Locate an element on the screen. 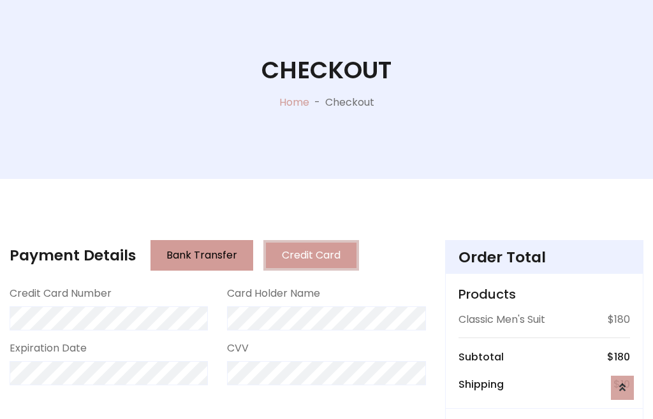 The image size is (653, 419). h6: Subtotal is located at coordinates (480, 357).